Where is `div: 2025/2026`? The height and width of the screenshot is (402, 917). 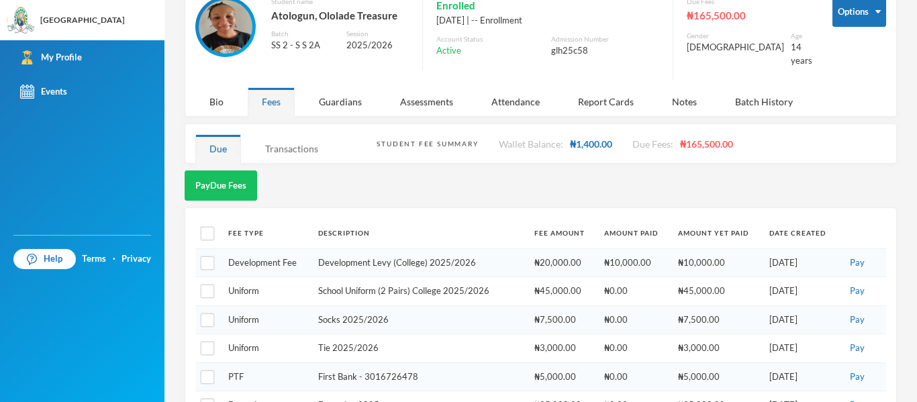
div: 2025/2026 is located at coordinates (377, 46).